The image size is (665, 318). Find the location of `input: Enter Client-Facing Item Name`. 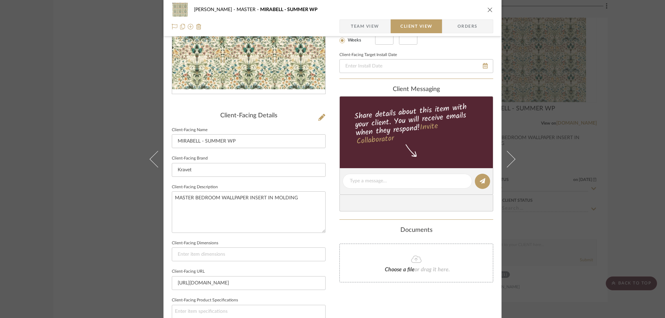

input: Enter Client-Facing Item Name is located at coordinates (249, 141).